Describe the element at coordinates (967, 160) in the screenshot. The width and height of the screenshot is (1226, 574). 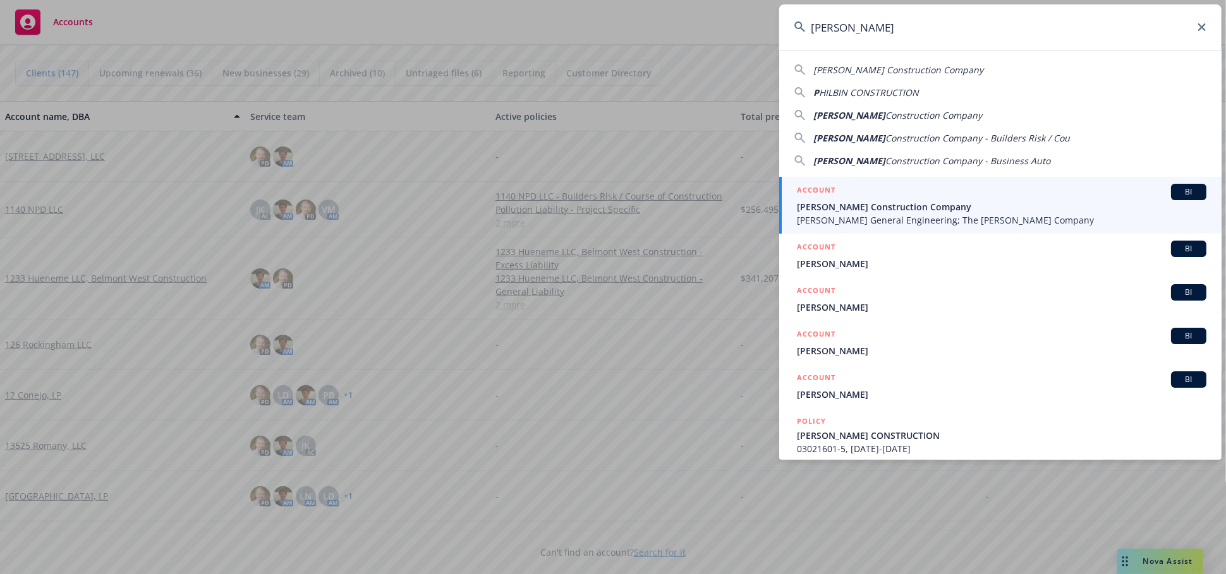
I see `span: Construction Company - Business Auto` at that location.